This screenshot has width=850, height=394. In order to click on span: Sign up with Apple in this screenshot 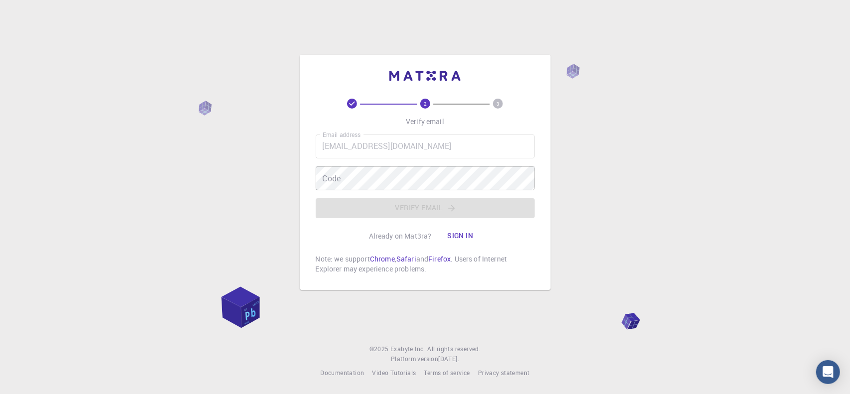, I will do `click(143, 138)`.